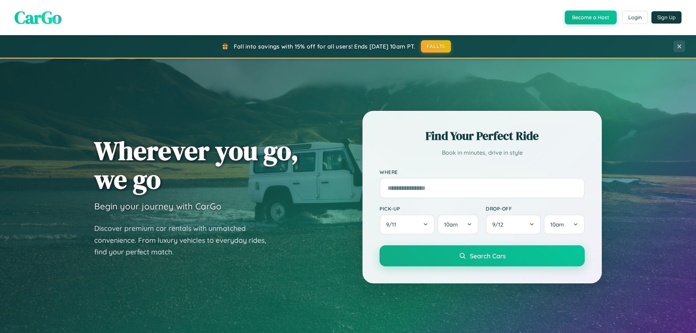  Describe the element at coordinates (185, 240) in the screenshot. I see `p: Discover premium car rentals with unmatched convenience. From luxury vehicles to everyday rides, ...` at that location.